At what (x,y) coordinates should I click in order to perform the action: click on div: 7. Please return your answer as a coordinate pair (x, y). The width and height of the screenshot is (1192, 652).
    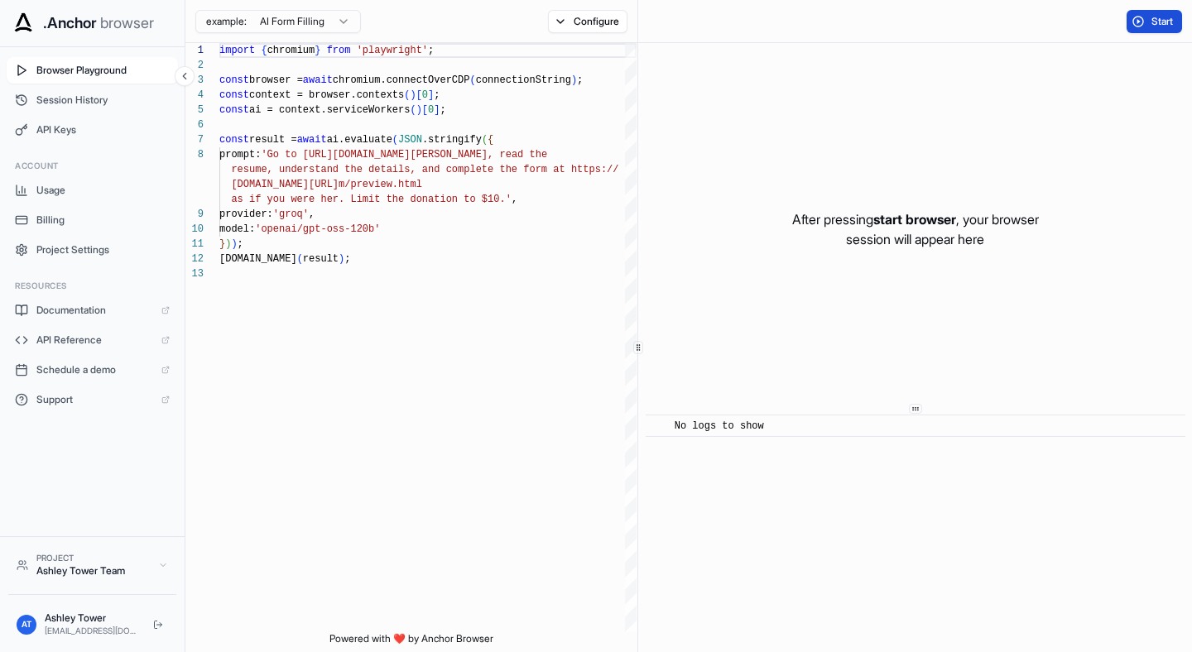
    Looking at the image, I should click on (195, 140).